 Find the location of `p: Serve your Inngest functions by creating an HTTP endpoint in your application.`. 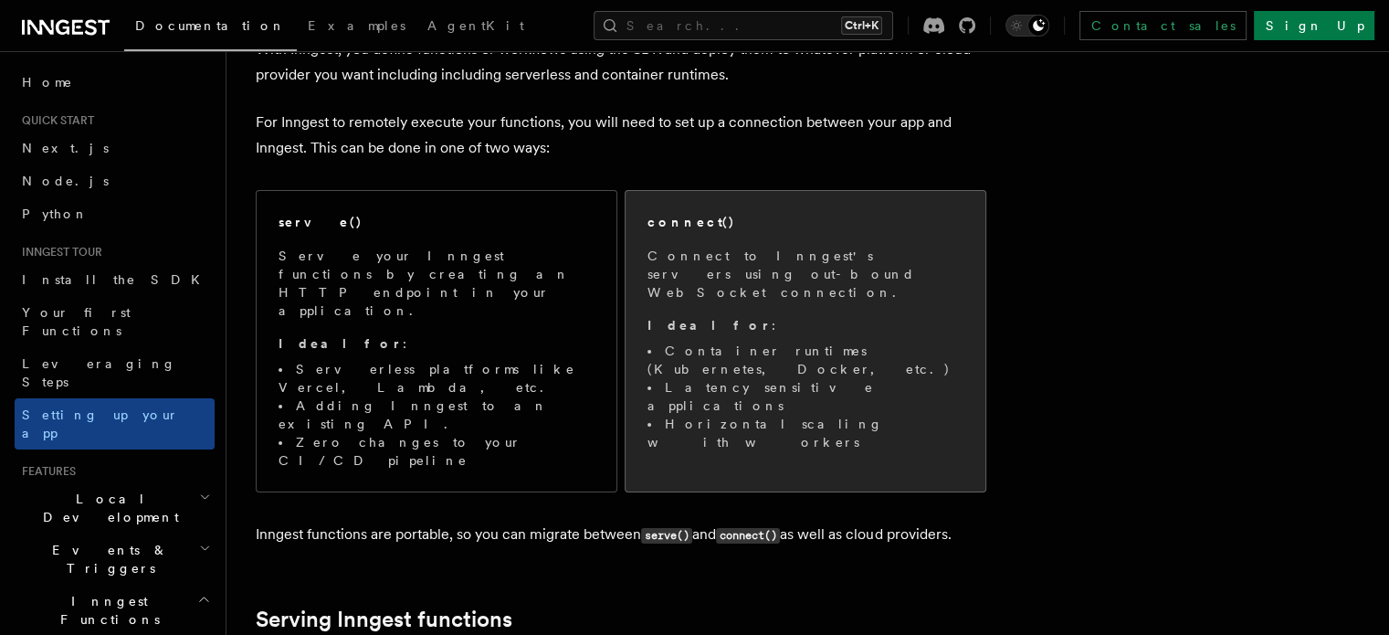

p: Serve your Inngest functions by creating an HTTP endpoint in your application. is located at coordinates (437, 283).